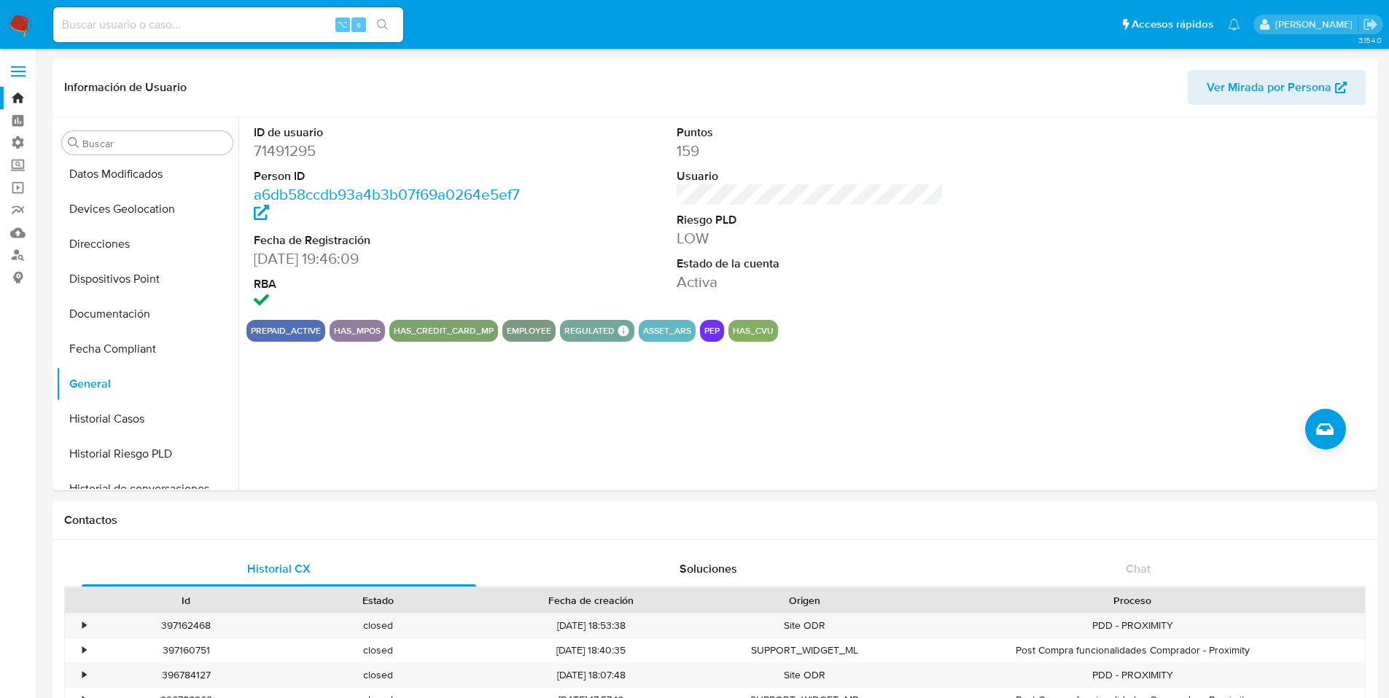 This screenshot has width=1389, height=698. What do you see at coordinates (1233, 24) in the screenshot?
I see `a: Notificaciones` at bounding box center [1233, 24].